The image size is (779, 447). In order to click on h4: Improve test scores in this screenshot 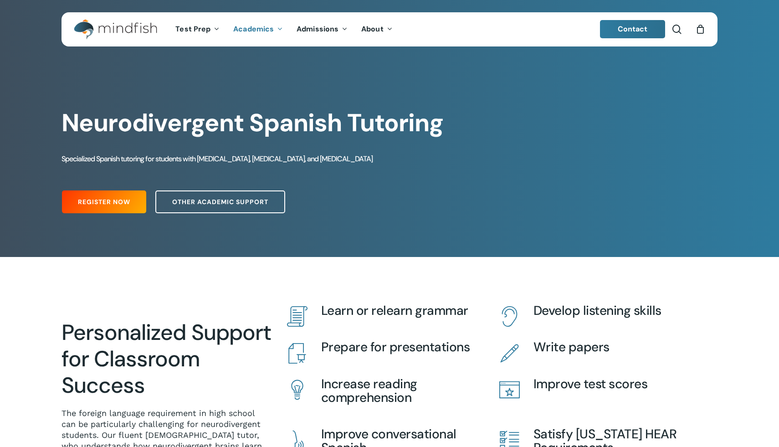, I will do `click(611, 384)`.